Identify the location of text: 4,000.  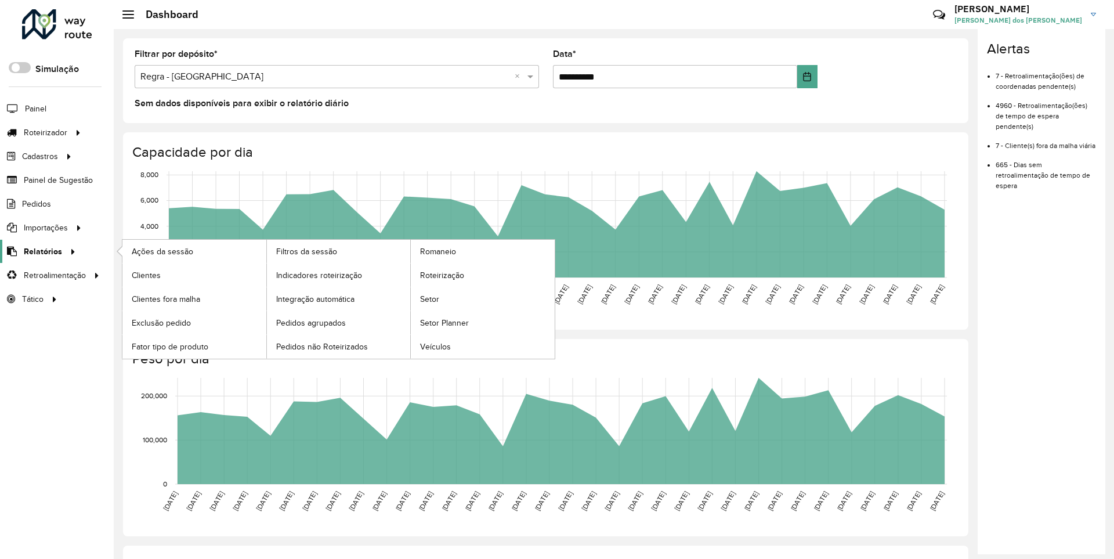
(149, 225).